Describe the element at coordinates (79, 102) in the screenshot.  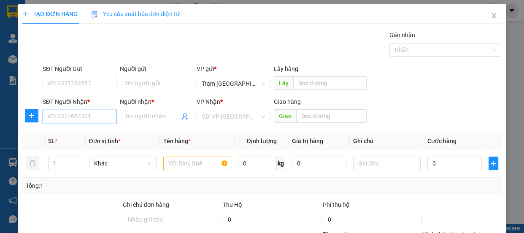
I see `div: SĐT Người Nhận` at that location.